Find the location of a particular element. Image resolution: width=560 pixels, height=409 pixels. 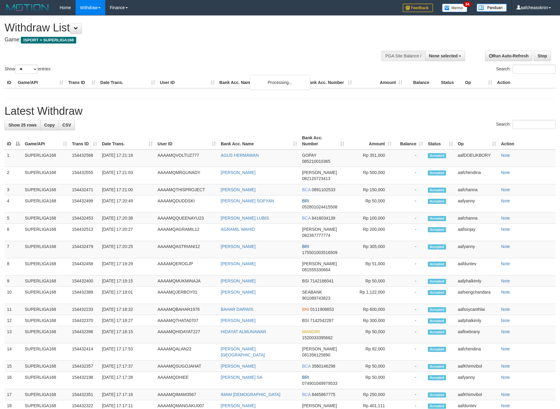

th: Op is located at coordinates (479, 83).